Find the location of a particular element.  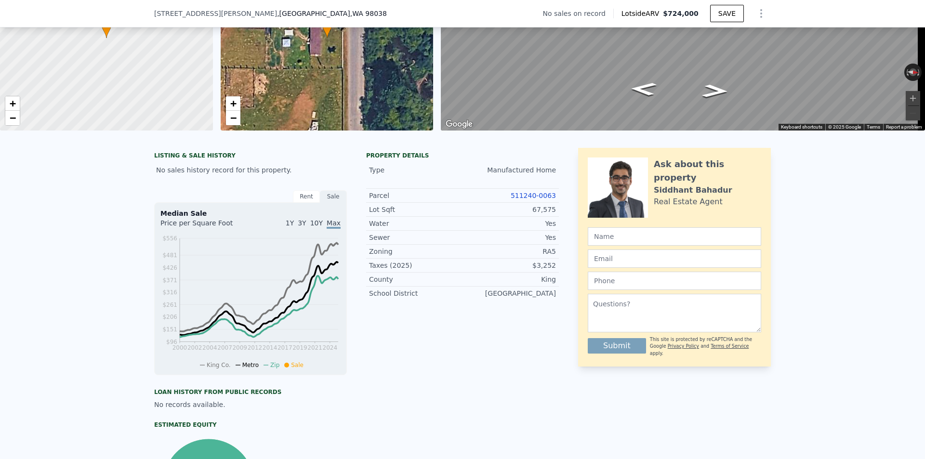

span: Sale is located at coordinates (297, 365).